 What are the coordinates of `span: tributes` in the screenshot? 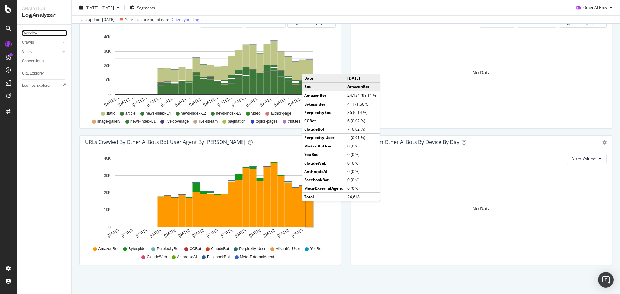 It's located at (294, 121).